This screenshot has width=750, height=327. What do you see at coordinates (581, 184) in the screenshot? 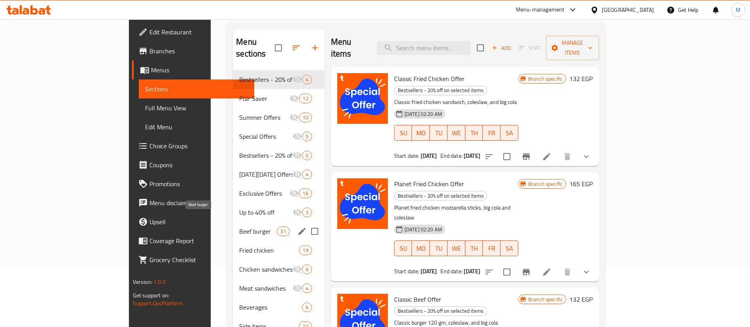
I see `h6: 165 EGP` at bounding box center [581, 184].